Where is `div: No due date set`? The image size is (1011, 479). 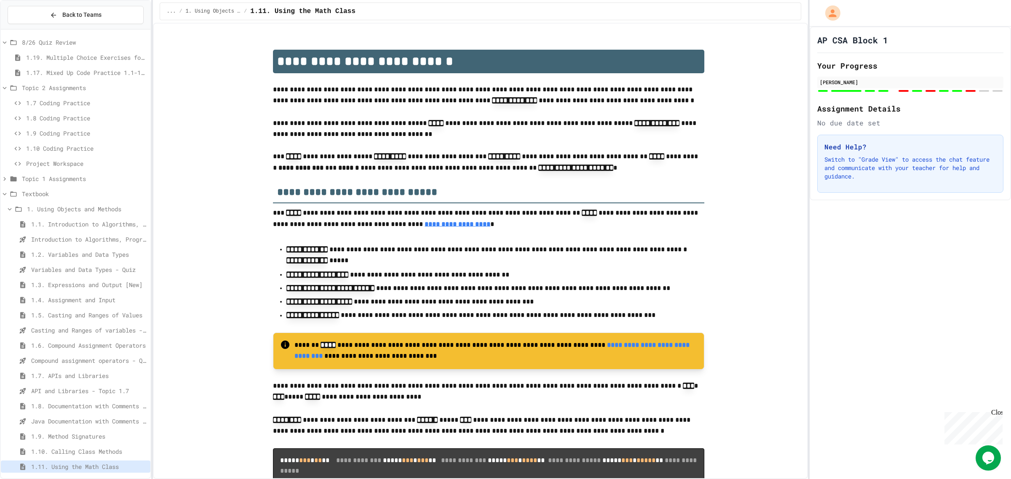
div: No due date set is located at coordinates (910, 123).